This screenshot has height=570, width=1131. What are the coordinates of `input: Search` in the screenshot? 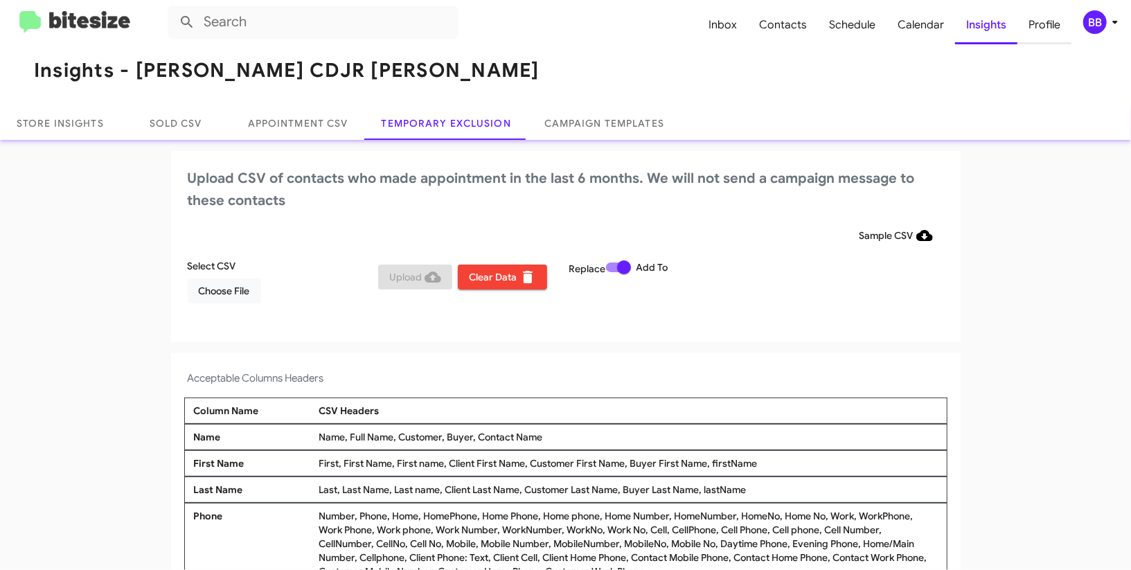 It's located at (313, 22).